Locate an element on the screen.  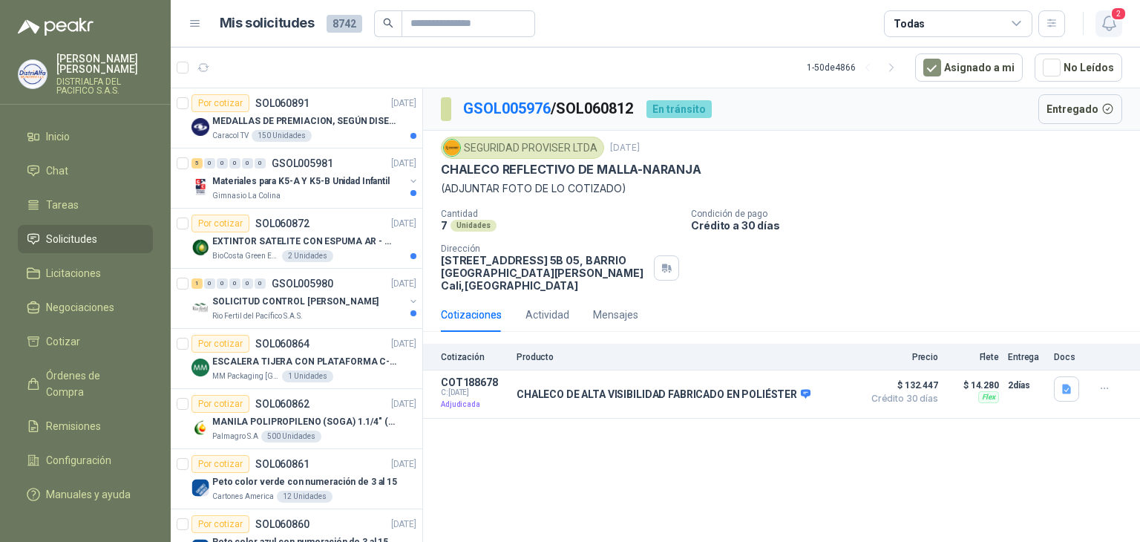
a: Cotizar is located at coordinates (85, 341).